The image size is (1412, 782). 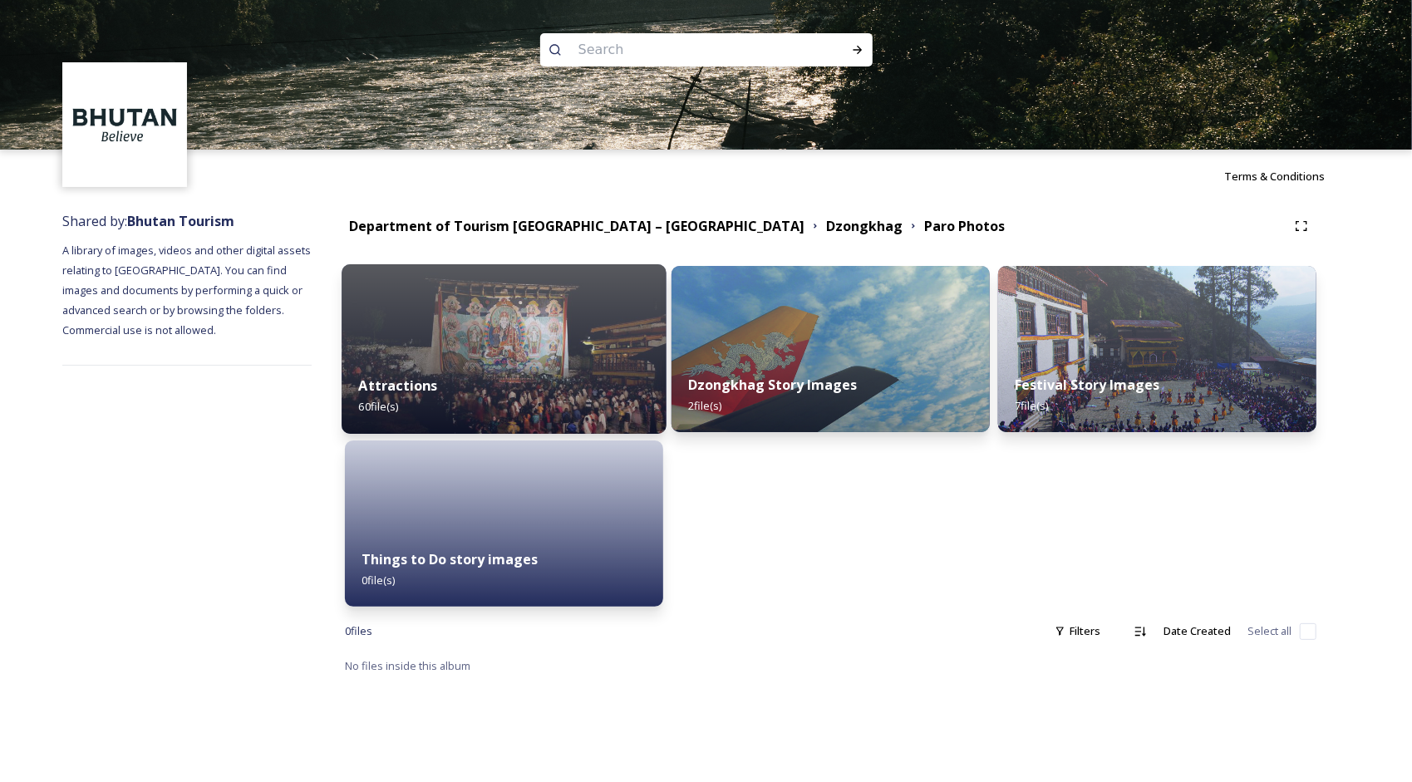 I want to click on strong: Paro Photos, so click(x=964, y=226).